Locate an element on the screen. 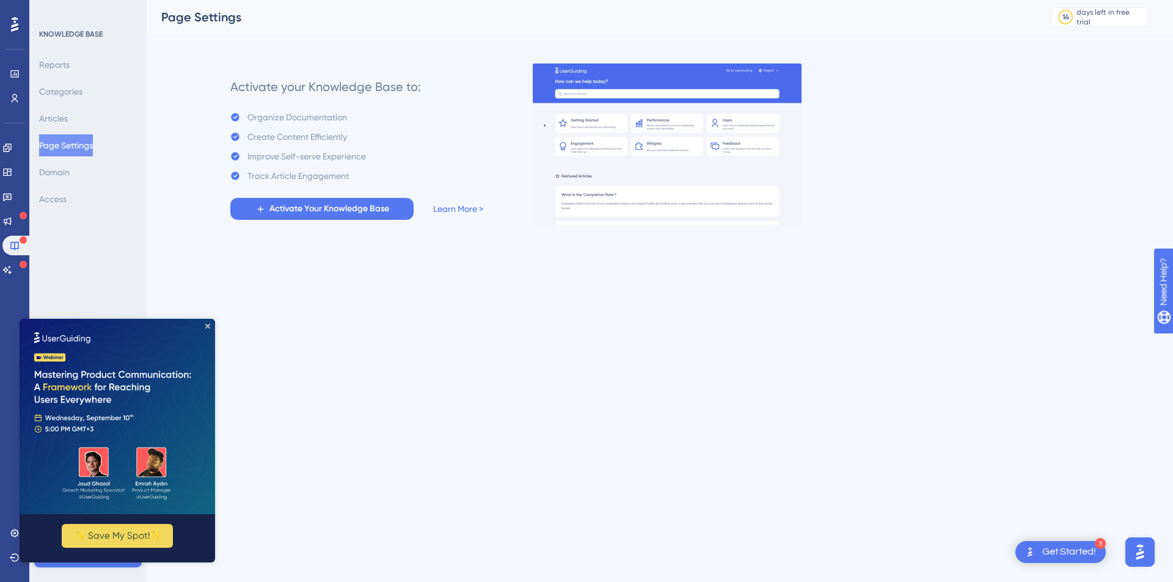 The image size is (1173, 582). div: days left in free trial is located at coordinates (1110, 17).